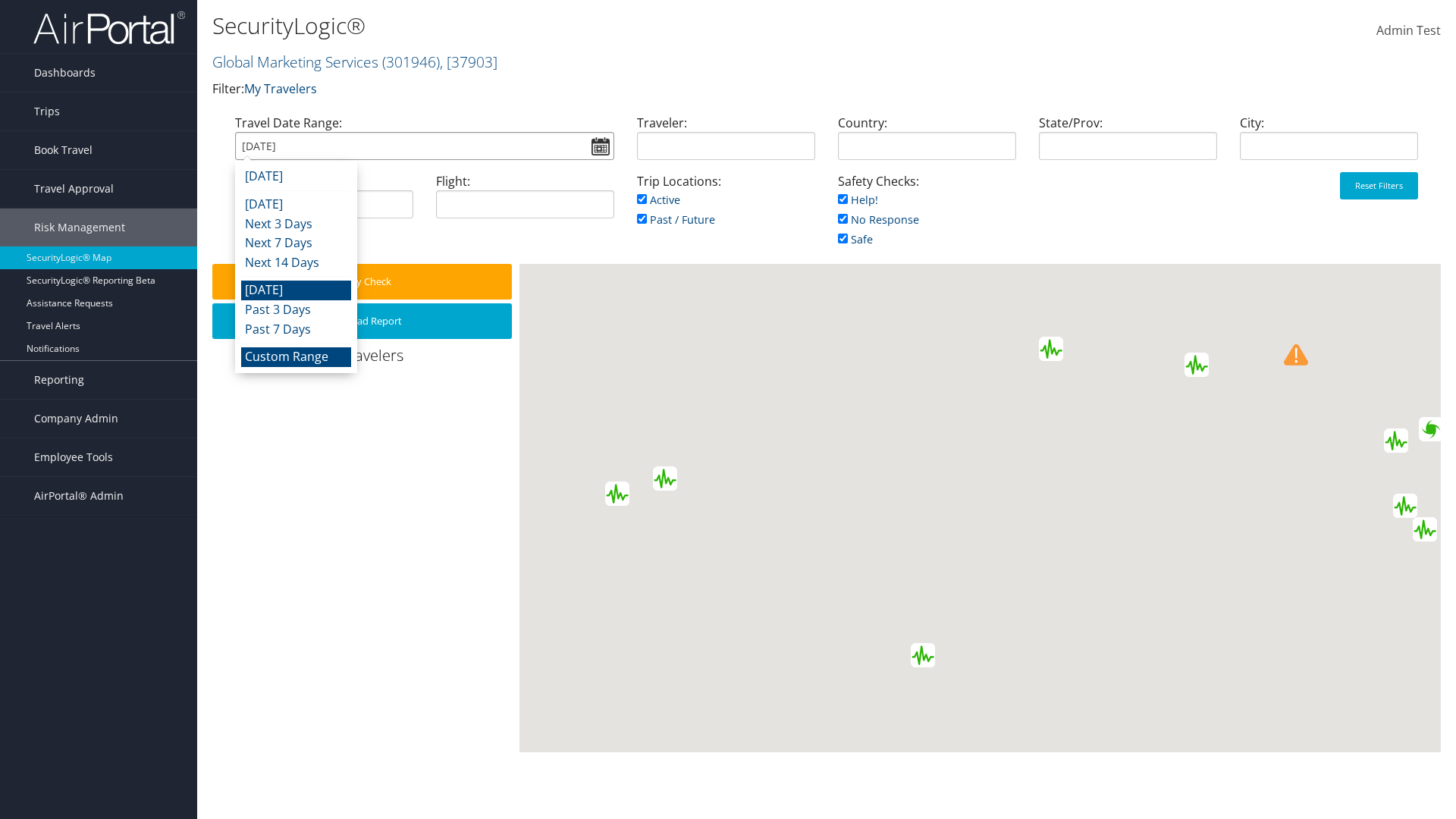 This screenshot has height=819, width=1456. Describe the element at coordinates (855, 239) in the screenshot. I see `a: Safe` at that location.